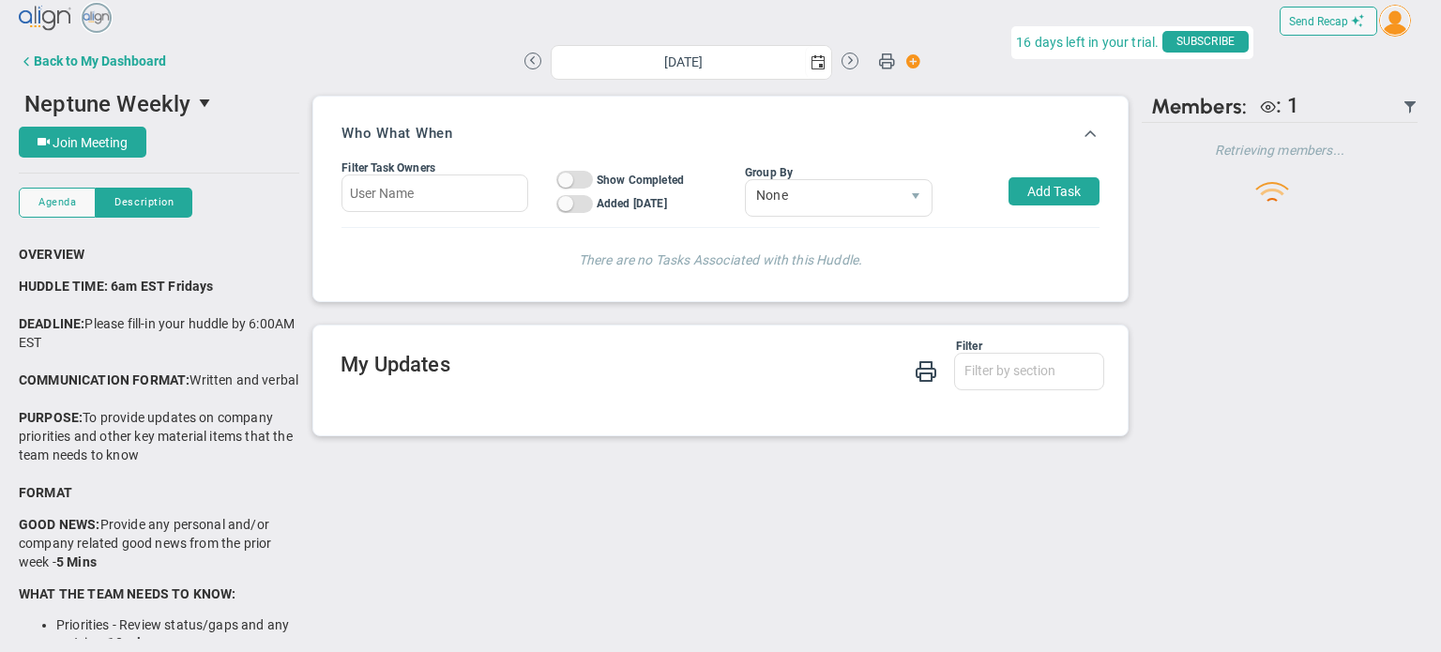 The width and height of the screenshot is (1441, 652). Describe the element at coordinates (1275, 106) in the screenshot. I see `div: Craig Churchill is a Viewer.` at that location.